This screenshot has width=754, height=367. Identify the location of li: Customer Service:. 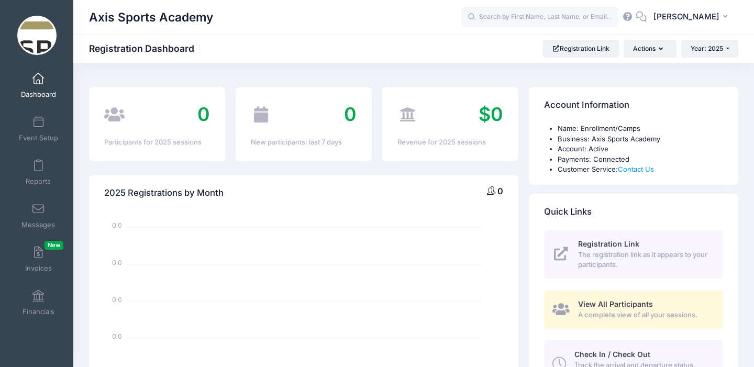
(640, 170).